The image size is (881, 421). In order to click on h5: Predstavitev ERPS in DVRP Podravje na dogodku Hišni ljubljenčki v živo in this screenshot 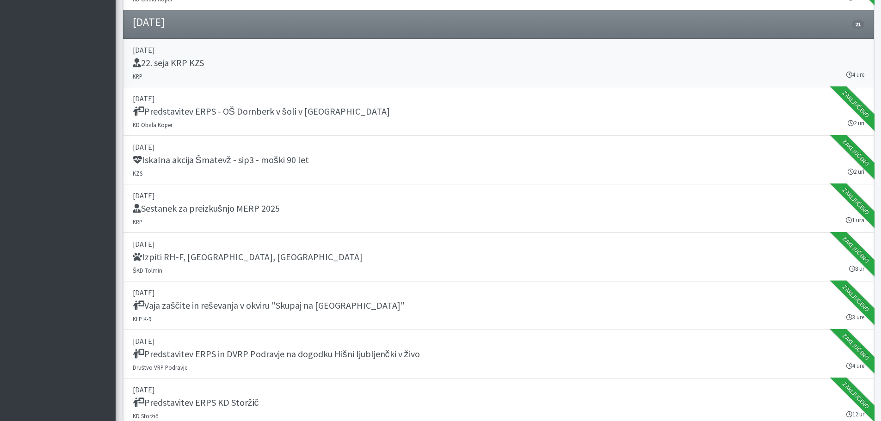, I will do `click(276, 354)`.